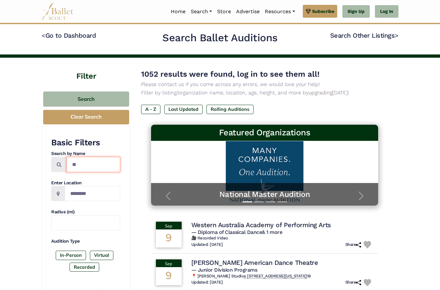 This screenshot has width=440, height=290. I want to click on a: upgrading, so click(321, 93).